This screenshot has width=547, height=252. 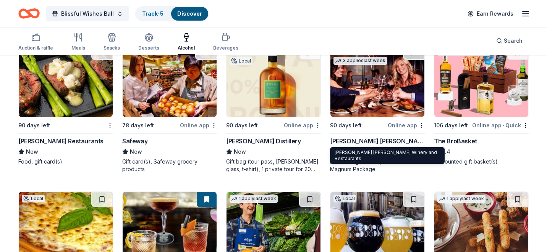 What do you see at coordinates (490, 14) in the screenshot?
I see `a: Earn Rewards` at bounding box center [490, 14].